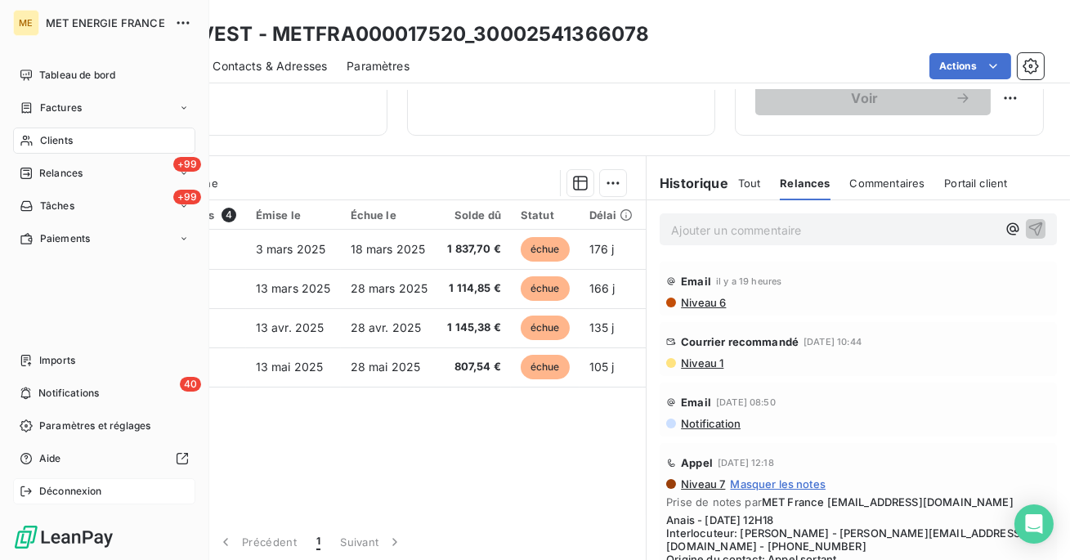 The width and height of the screenshot is (1070, 560). Describe the element at coordinates (77, 75) in the screenshot. I see `span: Tableau de bord` at that location.